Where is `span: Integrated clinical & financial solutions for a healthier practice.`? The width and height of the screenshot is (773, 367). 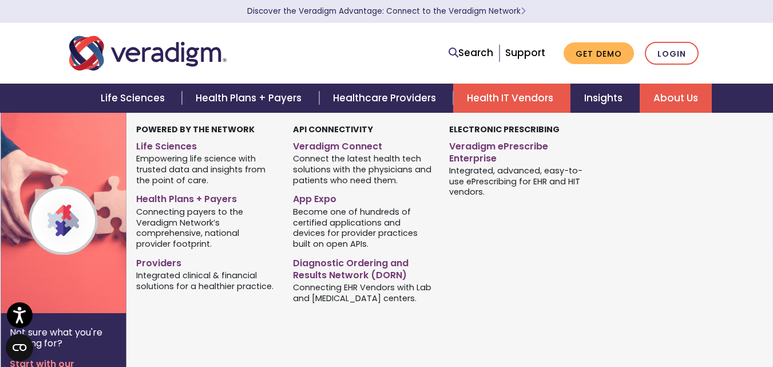
span: Integrated clinical & financial solutions for a healthier practice. is located at coordinates (206, 281).